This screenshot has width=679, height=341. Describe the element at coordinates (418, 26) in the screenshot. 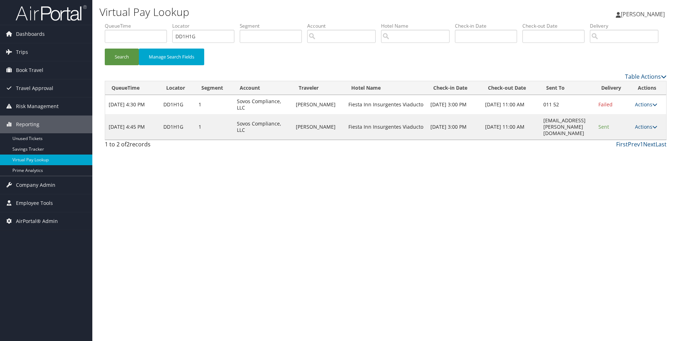

I see `label: Hotel Name` at that location.